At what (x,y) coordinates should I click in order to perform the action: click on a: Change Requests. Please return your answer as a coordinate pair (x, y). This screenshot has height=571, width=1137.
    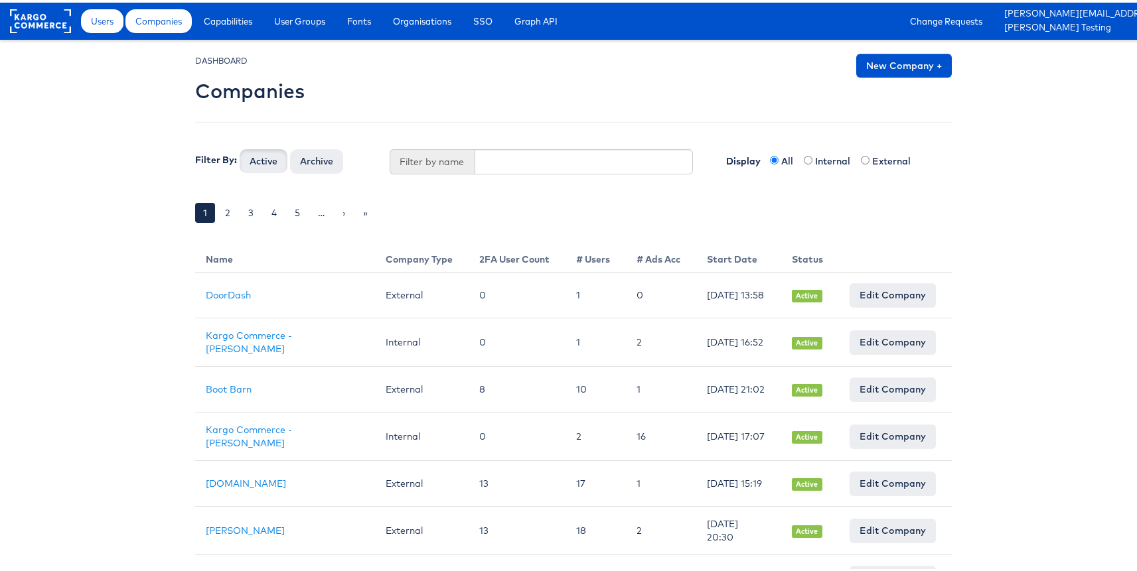
    Looking at the image, I should click on (945, 19).